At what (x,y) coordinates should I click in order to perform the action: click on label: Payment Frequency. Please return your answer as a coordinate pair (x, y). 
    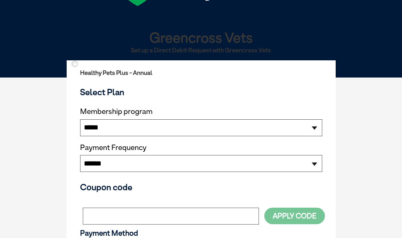
    Looking at the image, I should click on (113, 148).